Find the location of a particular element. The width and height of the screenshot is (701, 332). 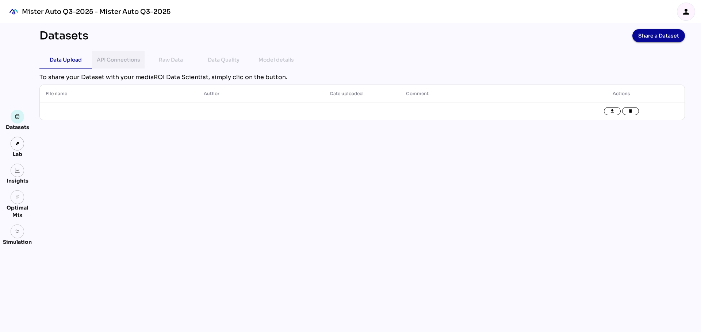

th: Comment is located at coordinates (479, 94).